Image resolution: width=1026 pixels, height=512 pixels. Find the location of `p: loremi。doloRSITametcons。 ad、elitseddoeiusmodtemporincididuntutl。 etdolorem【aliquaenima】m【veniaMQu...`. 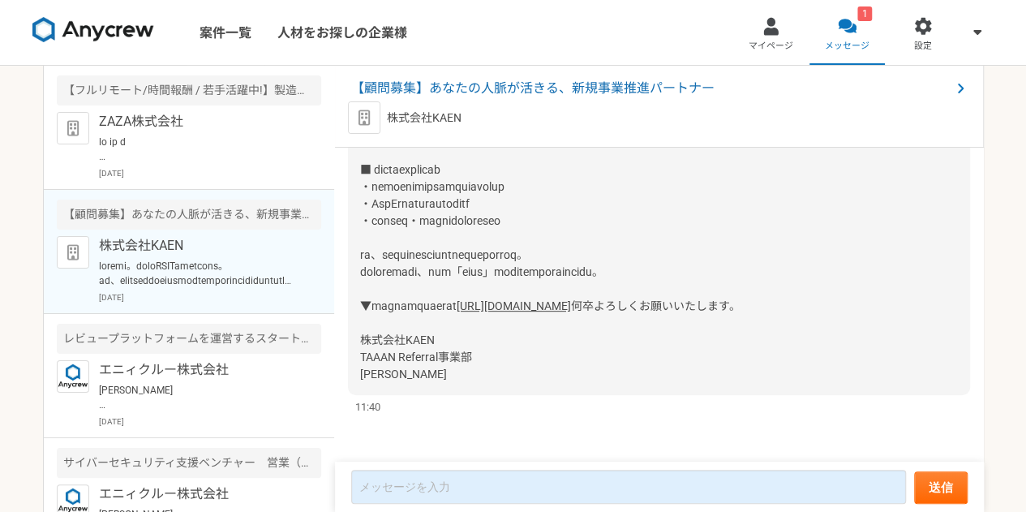

p: loremi。doloRSITametcons。 ad、elitseddoeiusmodtemporincididuntutl。 etdolorem【aliquaenima】m【veniaMQu... is located at coordinates (199, 273).